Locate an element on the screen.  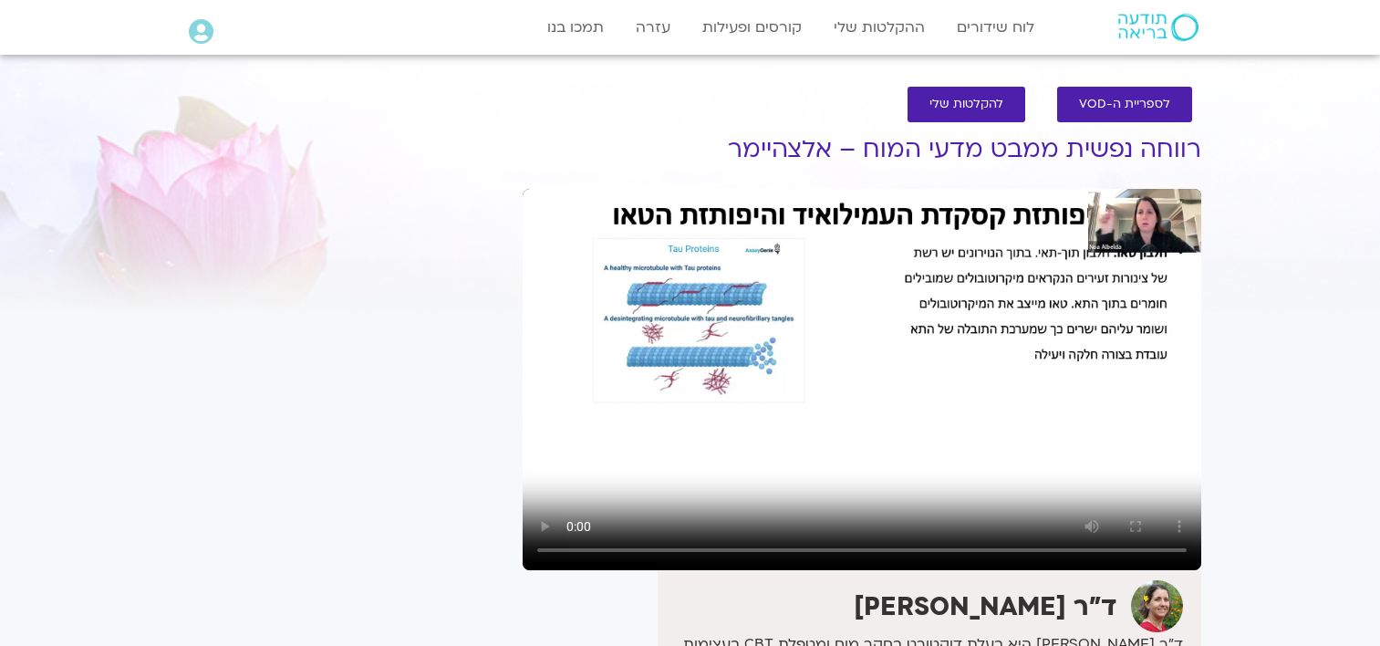
span: לספריית ה-VOD is located at coordinates (1125, 104).